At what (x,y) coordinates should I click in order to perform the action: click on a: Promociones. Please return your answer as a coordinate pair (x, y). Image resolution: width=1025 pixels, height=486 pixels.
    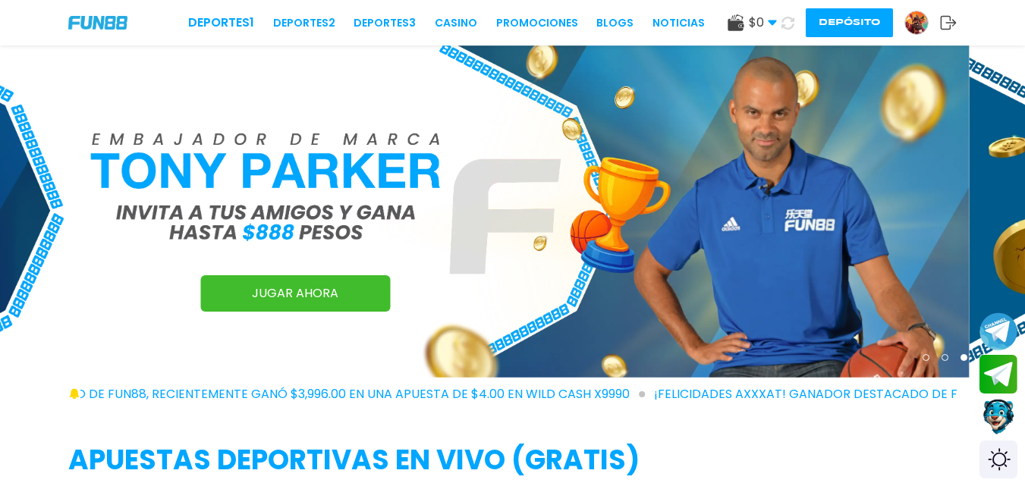
    Looking at the image, I should click on (537, 23).